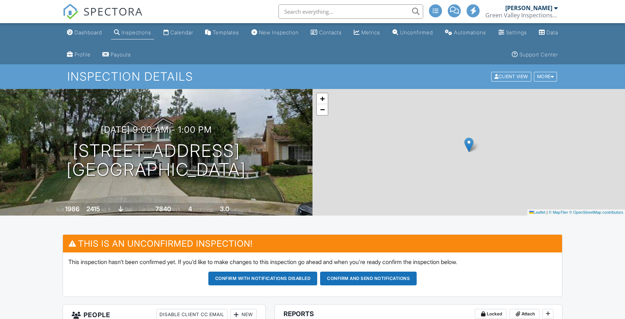 The width and height of the screenshot is (625, 319). What do you see at coordinates (468, 145) in the screenshot?
I see `img: Marker` at bounding box center [468, 145].